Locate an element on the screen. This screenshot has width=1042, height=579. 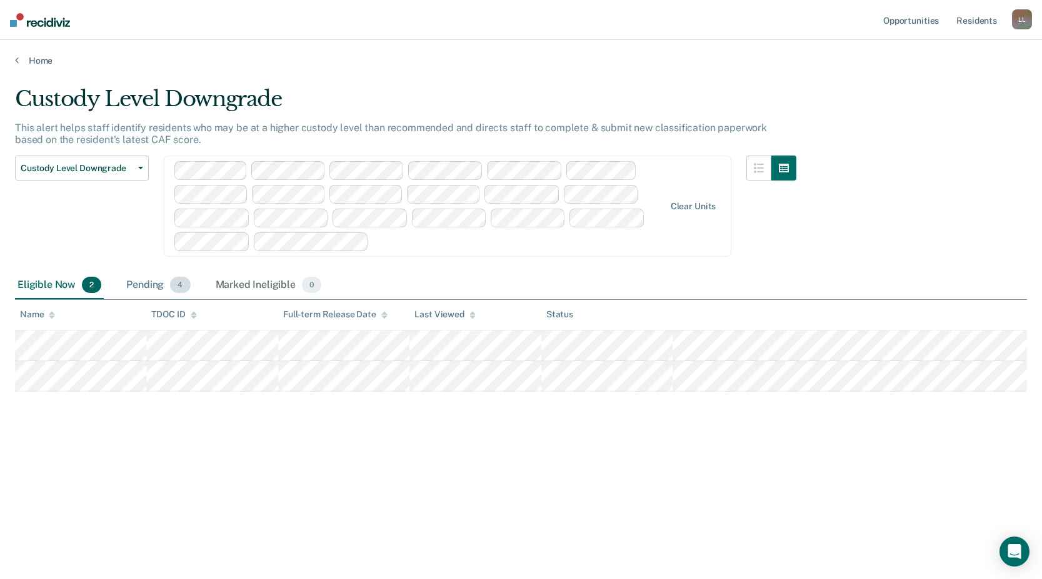
div: L L is located at coordinates (1022, 19).